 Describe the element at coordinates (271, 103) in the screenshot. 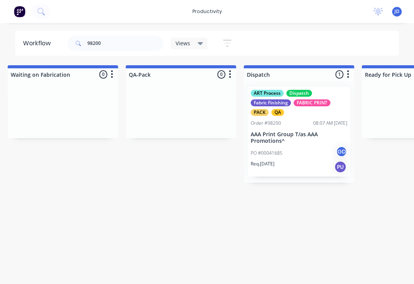

I see `div: Fabric Finishing` at that location.